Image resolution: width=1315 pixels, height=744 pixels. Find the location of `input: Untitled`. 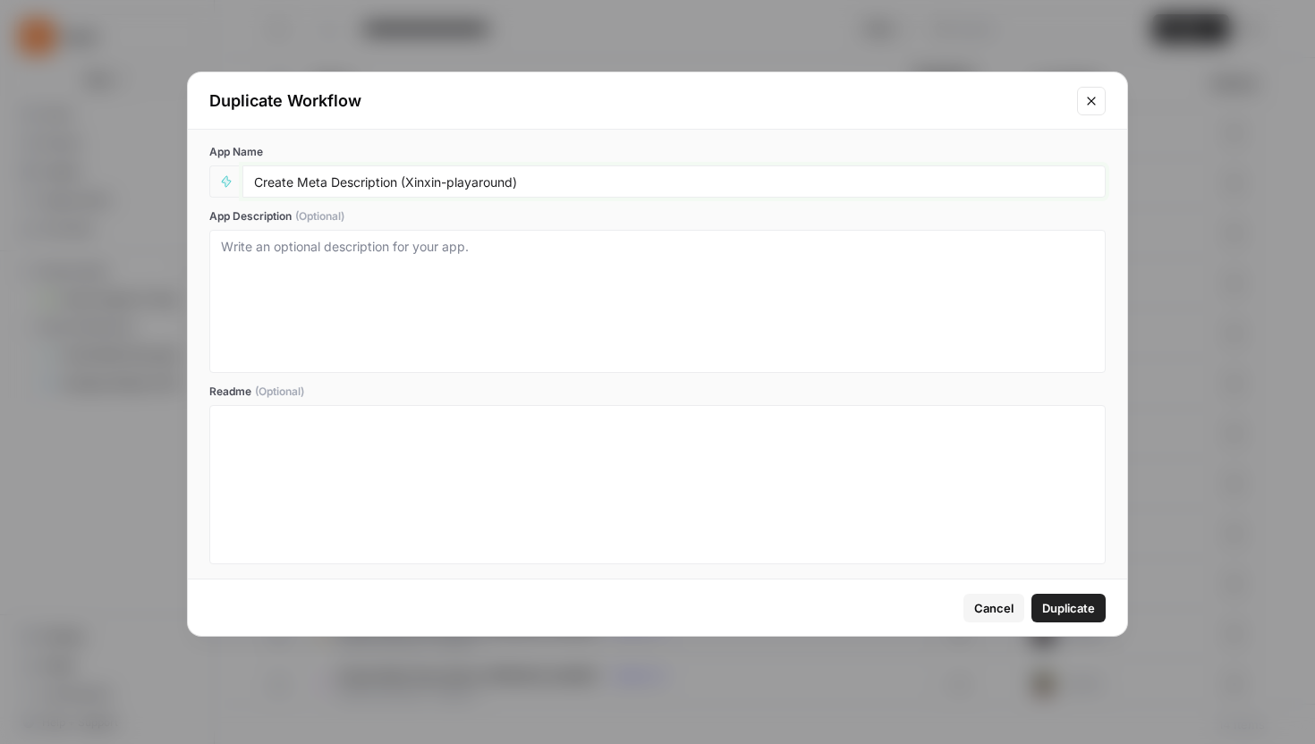

input: Untitled is located at coordinates (674, 182).